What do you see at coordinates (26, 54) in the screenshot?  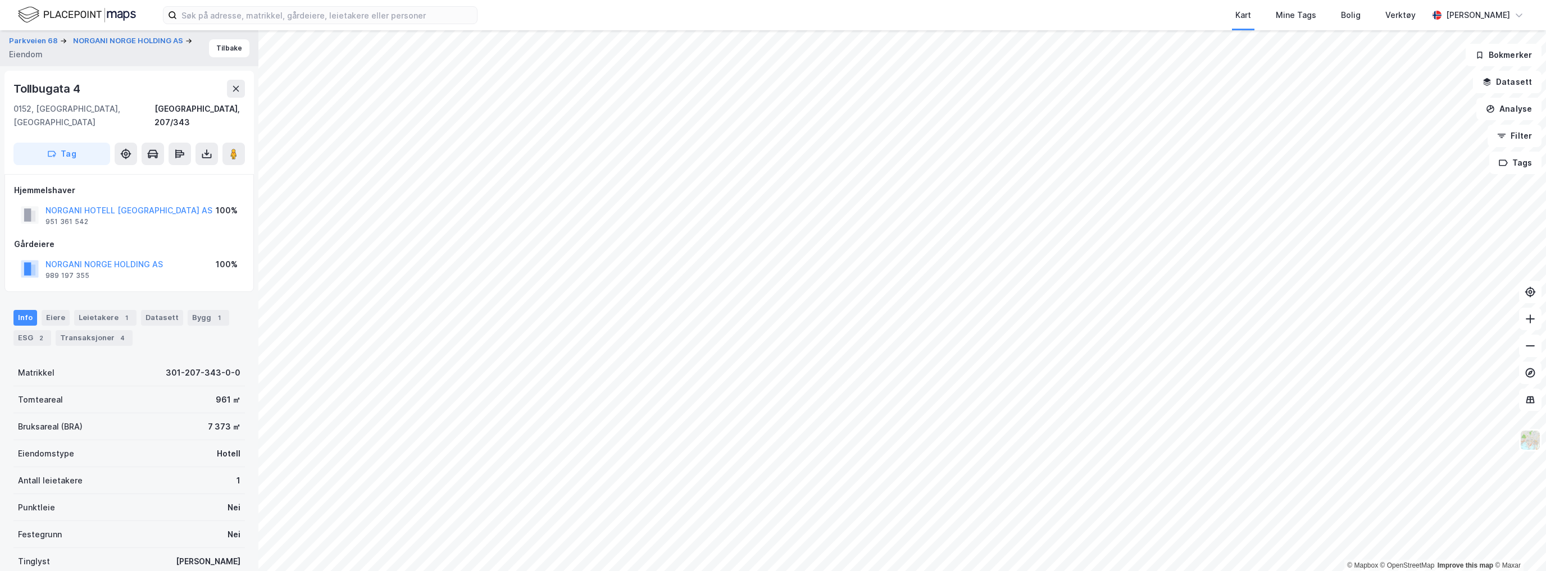 I see `div: Eiendom` at bounding box center [26, 54].